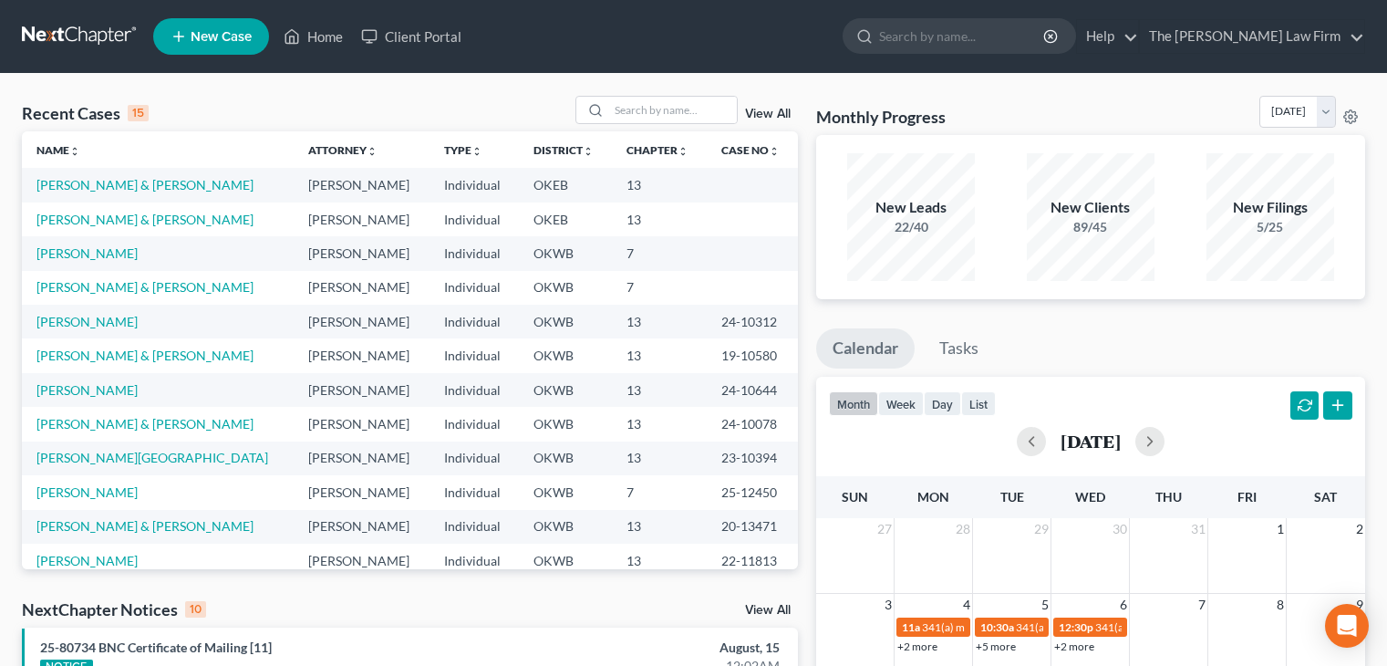 The width and height of the screenshot is (1387, 666). I want to click on span: 10:30a, so click(996, 626).